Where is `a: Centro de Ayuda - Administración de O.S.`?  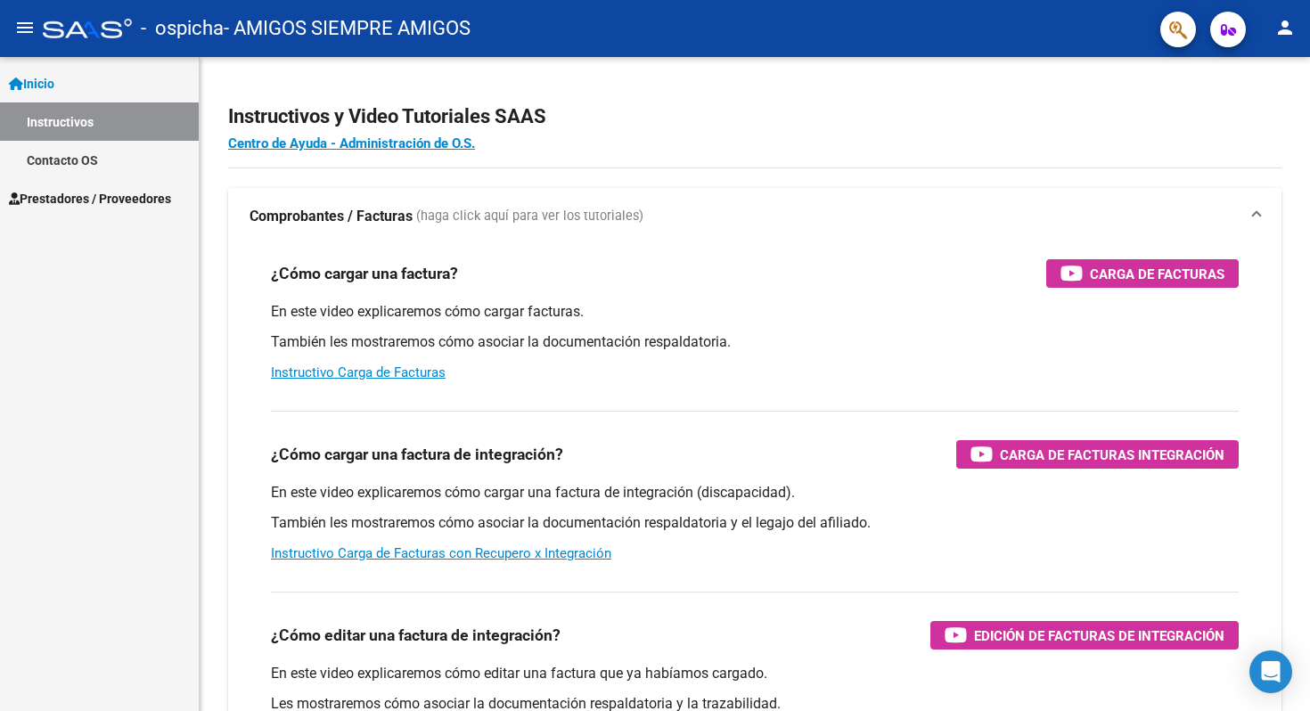
a: Centro de Ayuda - Administración de O.S. is located at coordinates (351, 144).